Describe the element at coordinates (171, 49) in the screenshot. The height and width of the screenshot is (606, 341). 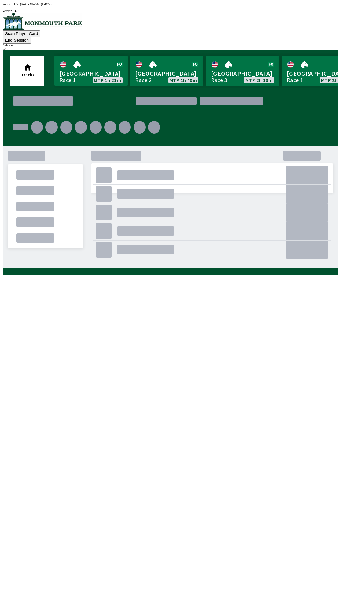
I see `div: $ 29.75` at that location.